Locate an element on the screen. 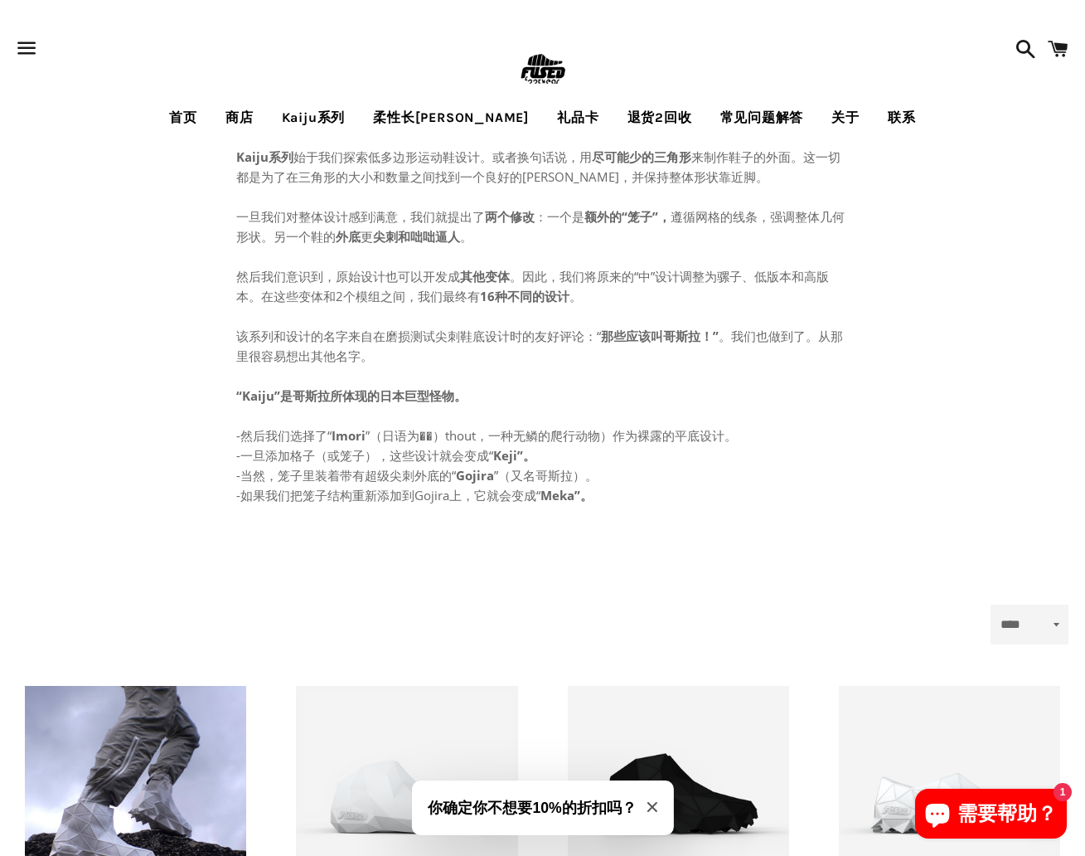 The height and width of the screenshot is (856, 1085). a: 商店 is located at coordinates (240, 118).